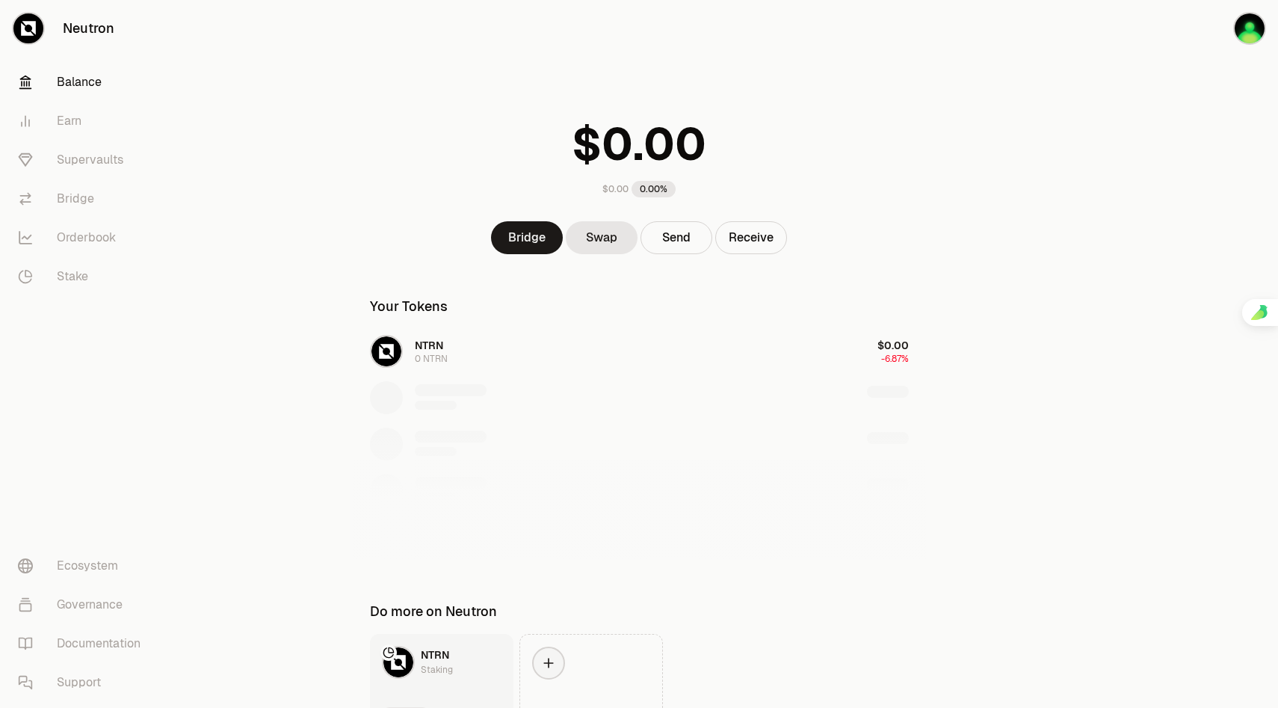 This screenshot has width=1278, height=708. I want to click on a: Ecosystem, so click(84, 566).